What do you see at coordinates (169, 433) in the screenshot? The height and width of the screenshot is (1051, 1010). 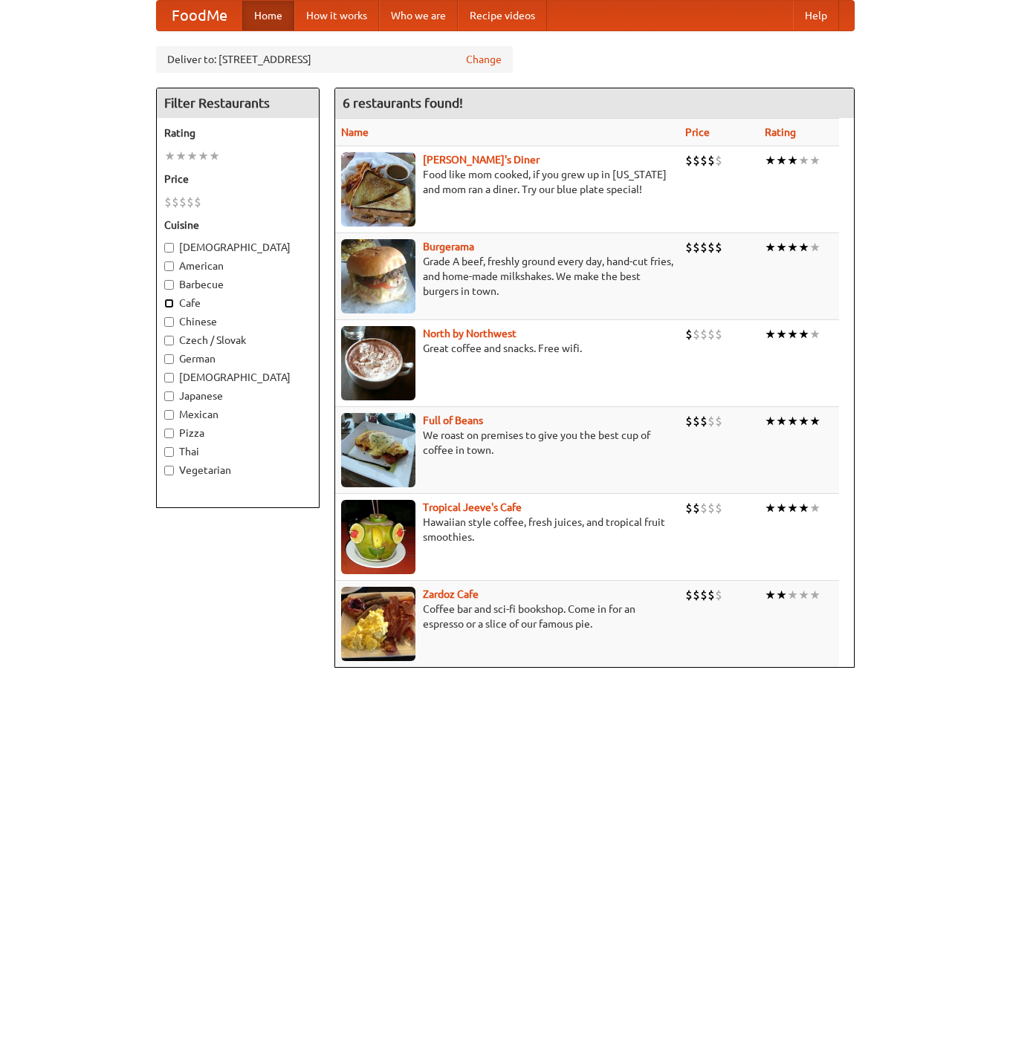 I see `input: Pizza` at bounding box center [169, 433].